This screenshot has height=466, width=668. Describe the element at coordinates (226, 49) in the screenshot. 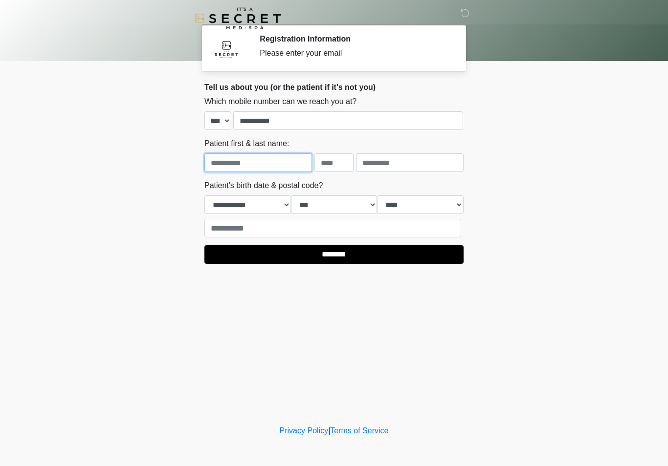

I see `img: Agent Avatar` at that location.